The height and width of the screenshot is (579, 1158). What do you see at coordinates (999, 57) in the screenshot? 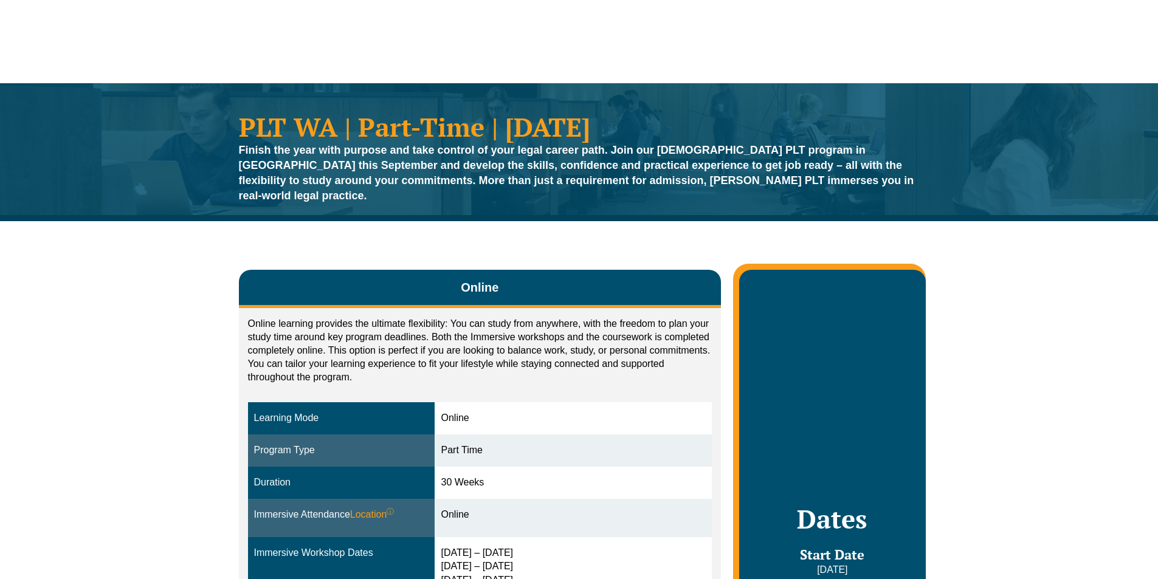
I see `a: Venue Hire` at bounding box center [999, 57].